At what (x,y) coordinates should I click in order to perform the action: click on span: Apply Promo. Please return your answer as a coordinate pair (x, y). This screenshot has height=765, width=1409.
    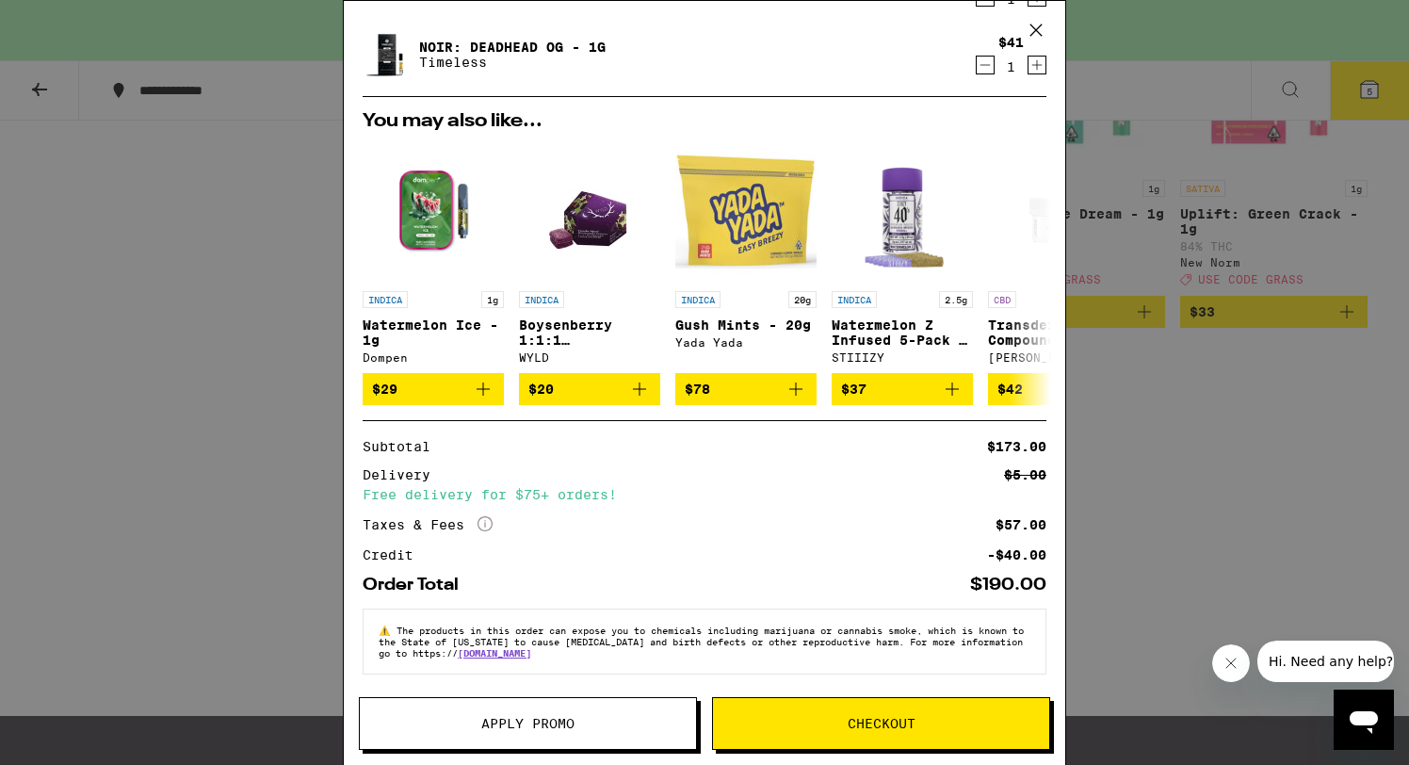
    Looking at the image, I should click on (528, 724).